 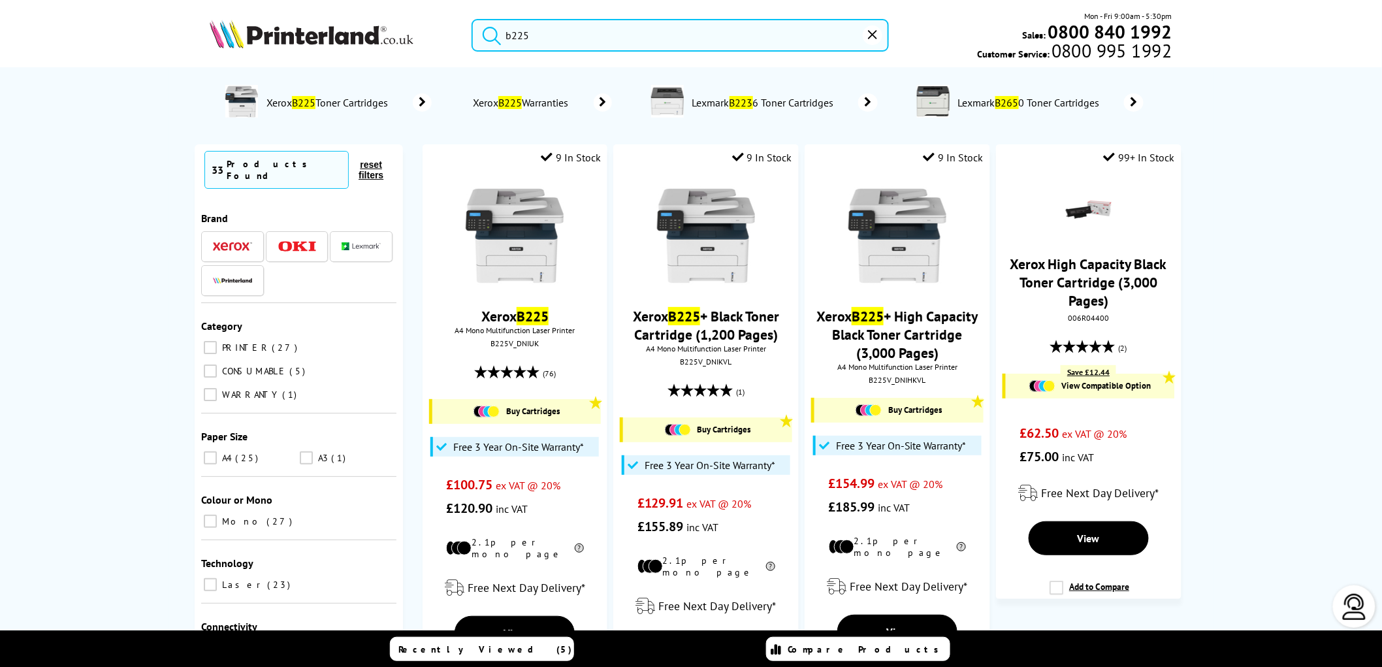 I want to click on span: Sales:, so click(x=1034, y=35).